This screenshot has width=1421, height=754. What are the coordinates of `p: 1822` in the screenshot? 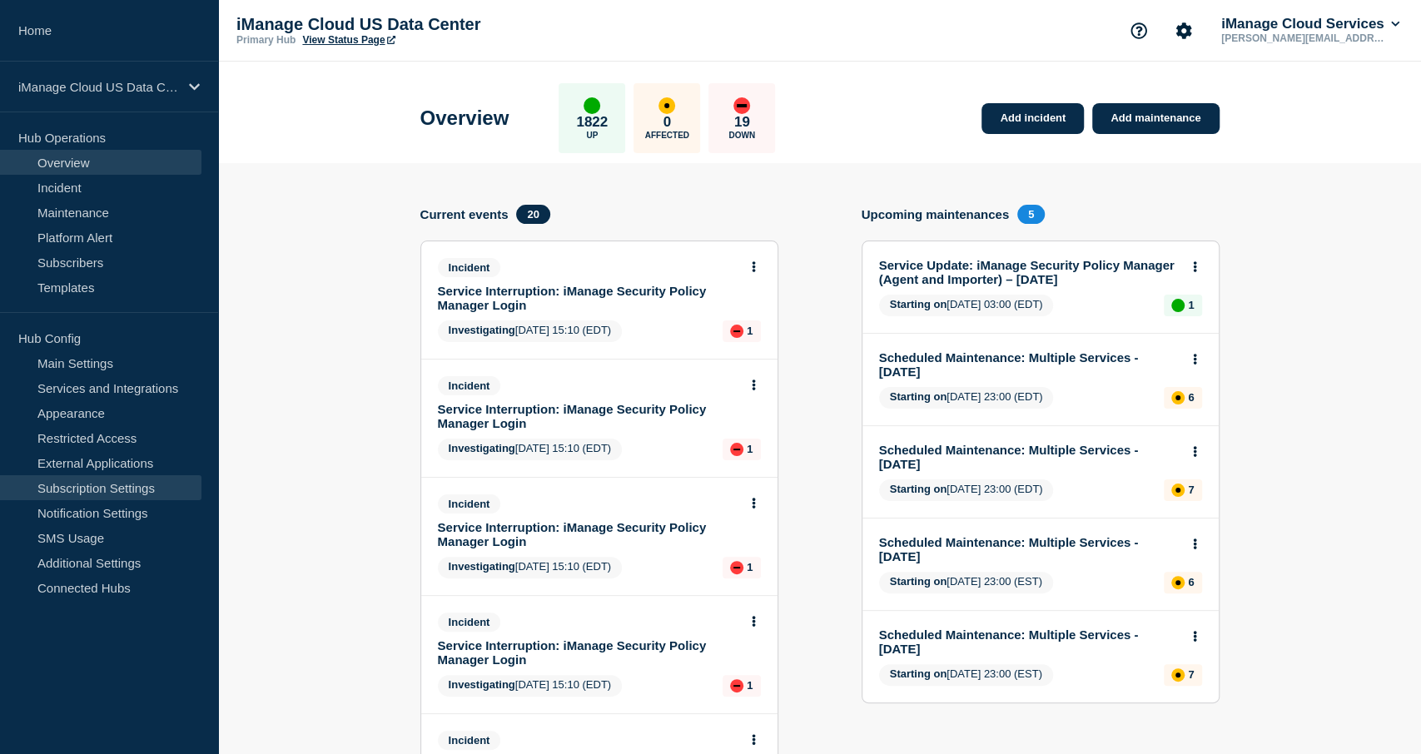 It's located at (592, 122).